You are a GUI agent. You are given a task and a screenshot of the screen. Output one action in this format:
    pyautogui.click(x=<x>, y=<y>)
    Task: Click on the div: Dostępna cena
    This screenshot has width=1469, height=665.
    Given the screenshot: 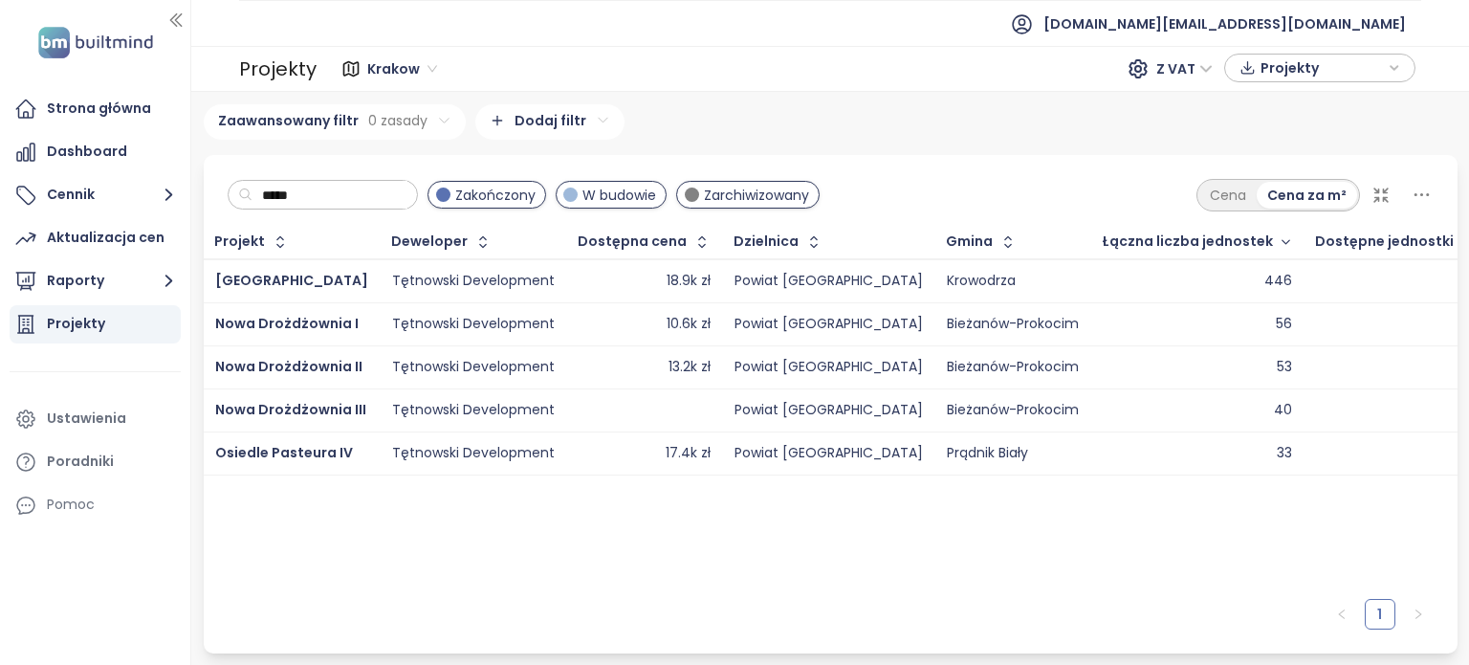 What is the action you would take?
    pyautogui.click(x=632, y=241)
    